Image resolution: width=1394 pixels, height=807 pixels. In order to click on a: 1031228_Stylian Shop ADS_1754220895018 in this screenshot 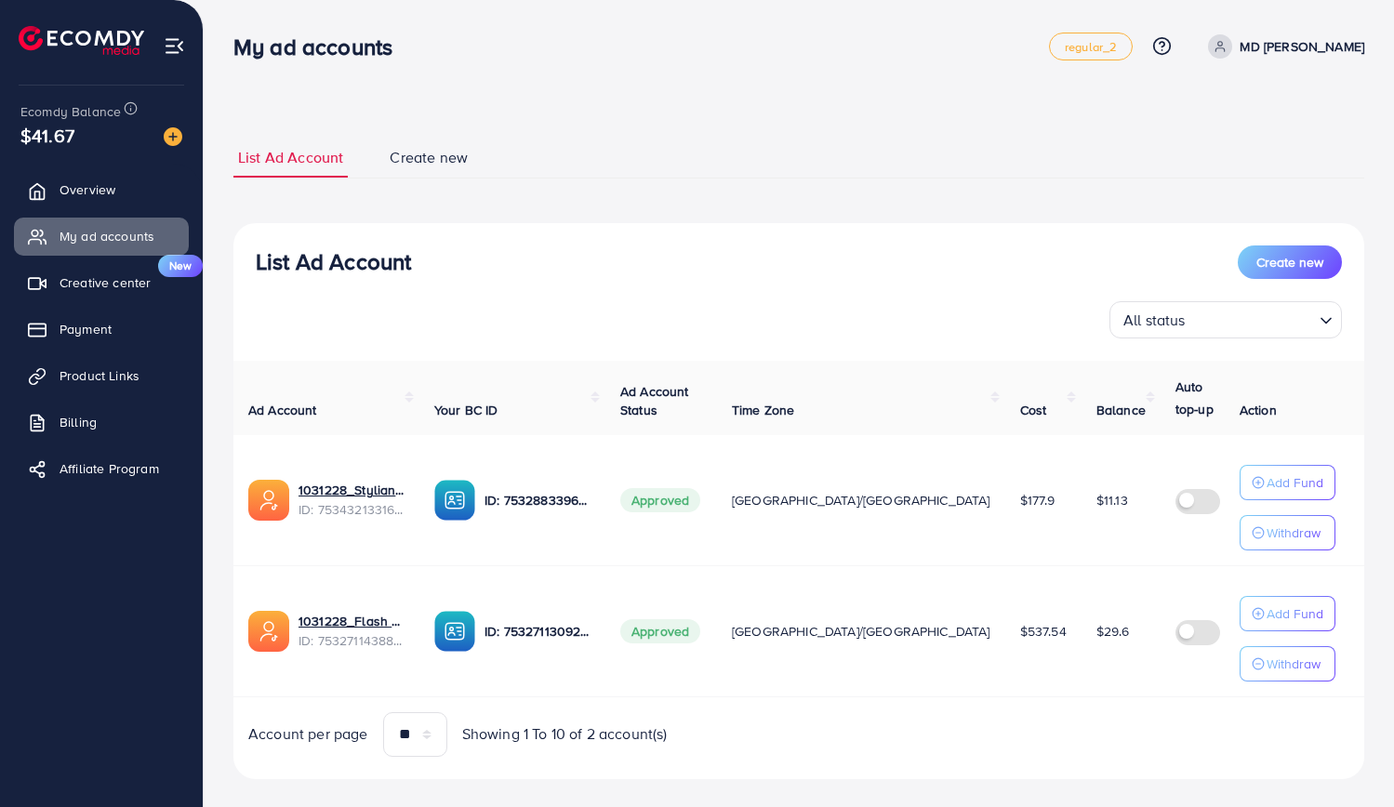, I will do `click(351, 490)`.